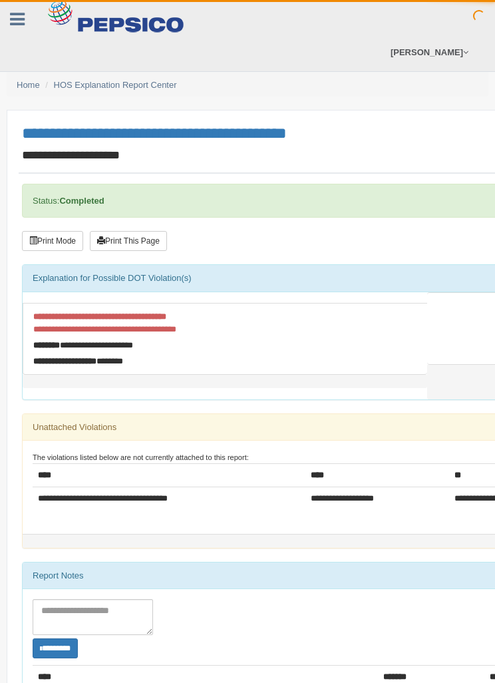 Image resolution: width=495 pixels, height=683 pixels. What do you see at coordinates (128, 241) in the screenshot?
I see `button: Print This Page` at bounding box center [128, 241].